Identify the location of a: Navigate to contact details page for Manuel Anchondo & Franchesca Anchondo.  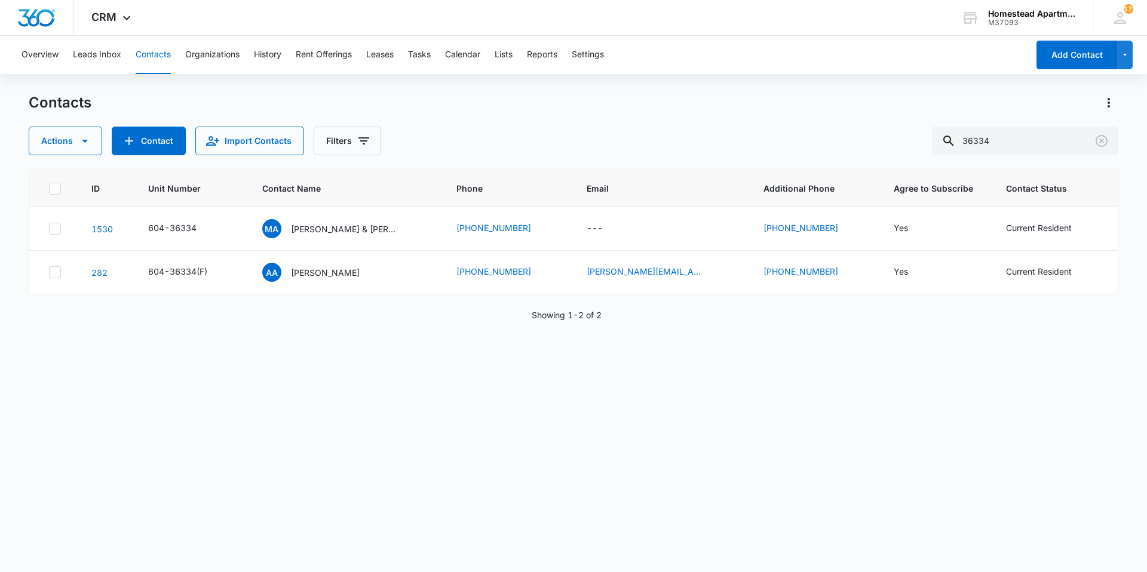
(102, 229).